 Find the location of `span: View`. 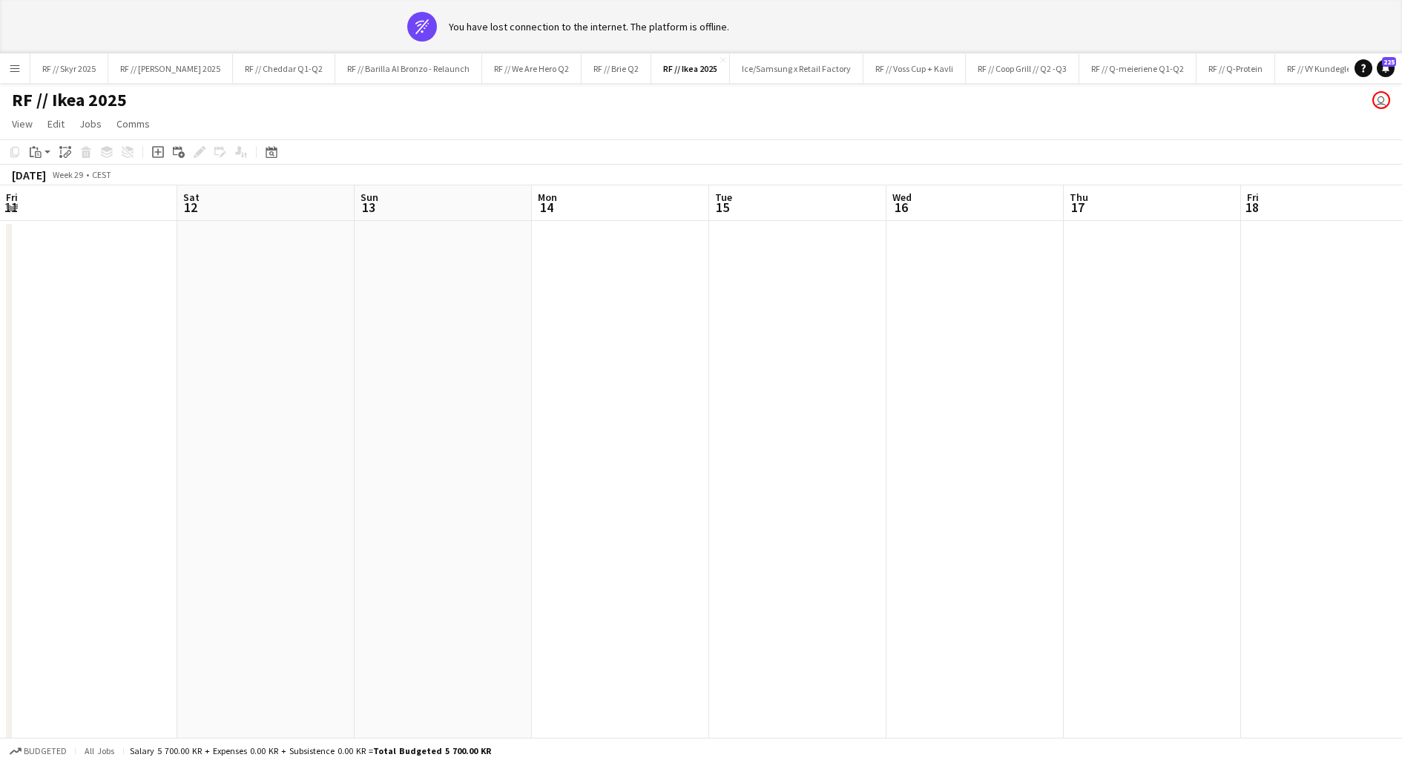

span: View is located at coordinates (22, 124).